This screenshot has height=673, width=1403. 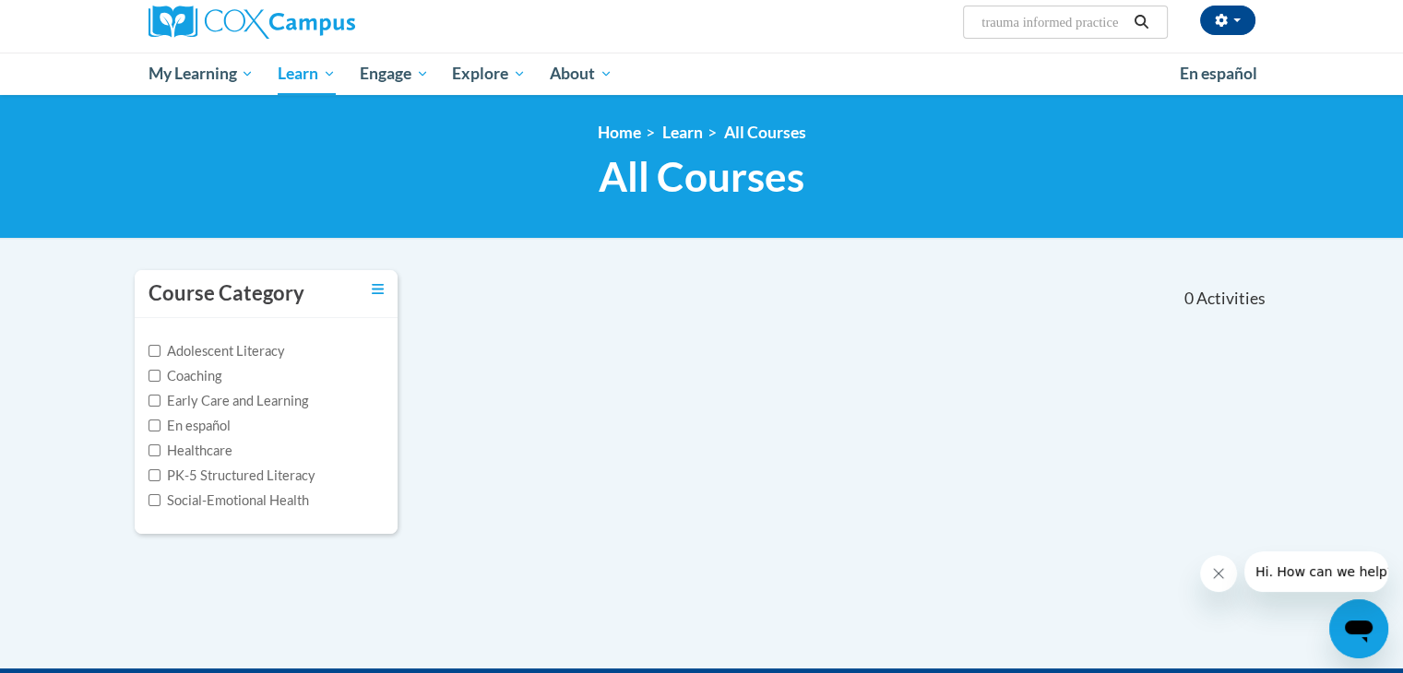 I want to click on span: Activities, so click(x=1231, y=299).